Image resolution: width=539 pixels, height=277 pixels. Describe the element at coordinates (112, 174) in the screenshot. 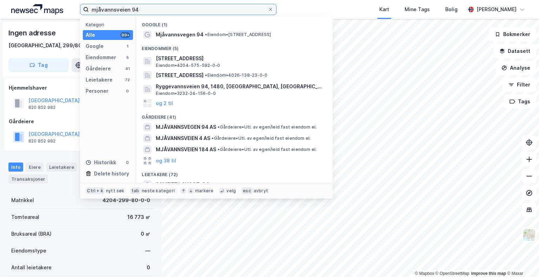

I see `div: Delete history` at that location.